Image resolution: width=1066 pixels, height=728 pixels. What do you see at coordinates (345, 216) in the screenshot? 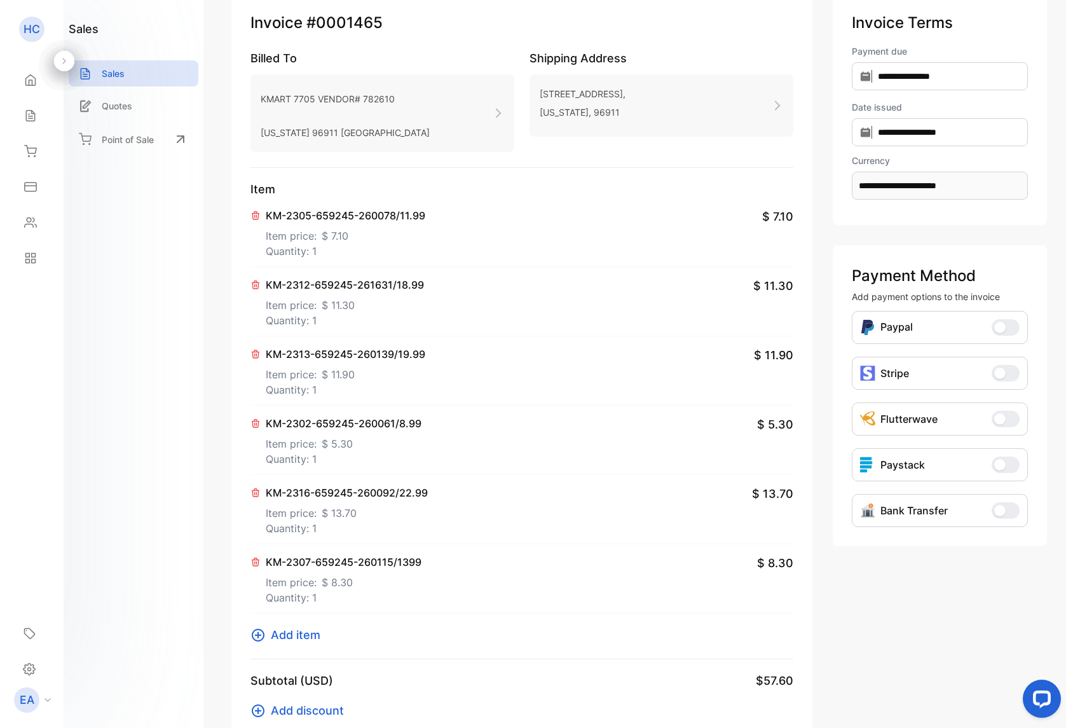
I see `p: KM-2305-659245-260078/11.99` at bounding box center [345, 216].